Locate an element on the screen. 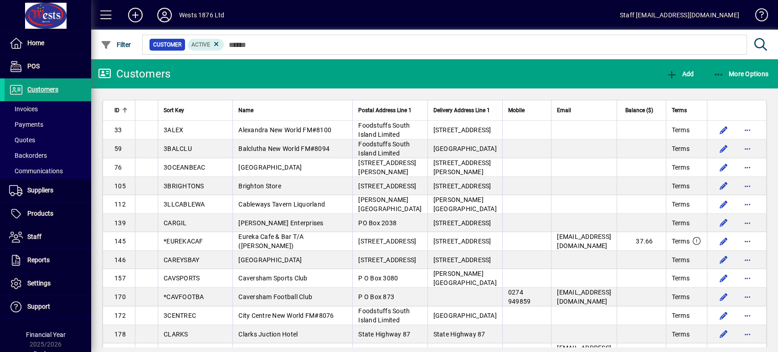  span: 172 is located at coordinates (120, 315).